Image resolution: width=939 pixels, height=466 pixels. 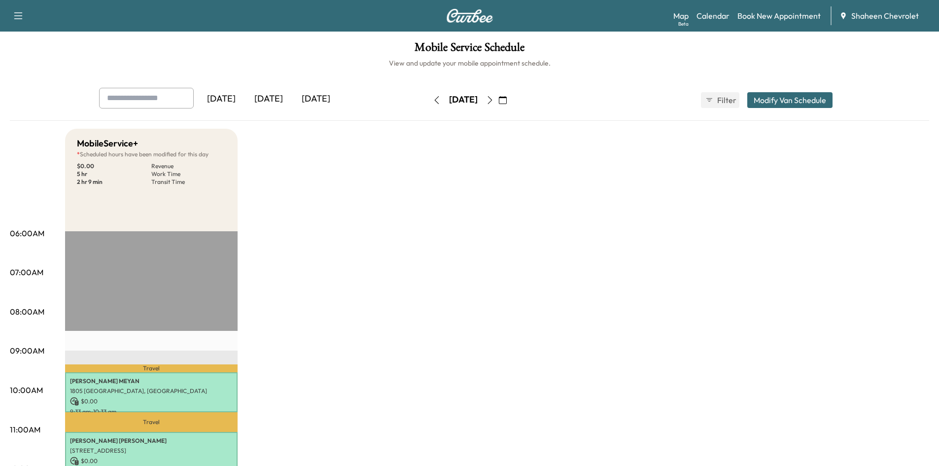 What do you see at coordinates (27, 311) in the screenshot?
I see `p: 08:00AM` at bounding box center [27, 311].